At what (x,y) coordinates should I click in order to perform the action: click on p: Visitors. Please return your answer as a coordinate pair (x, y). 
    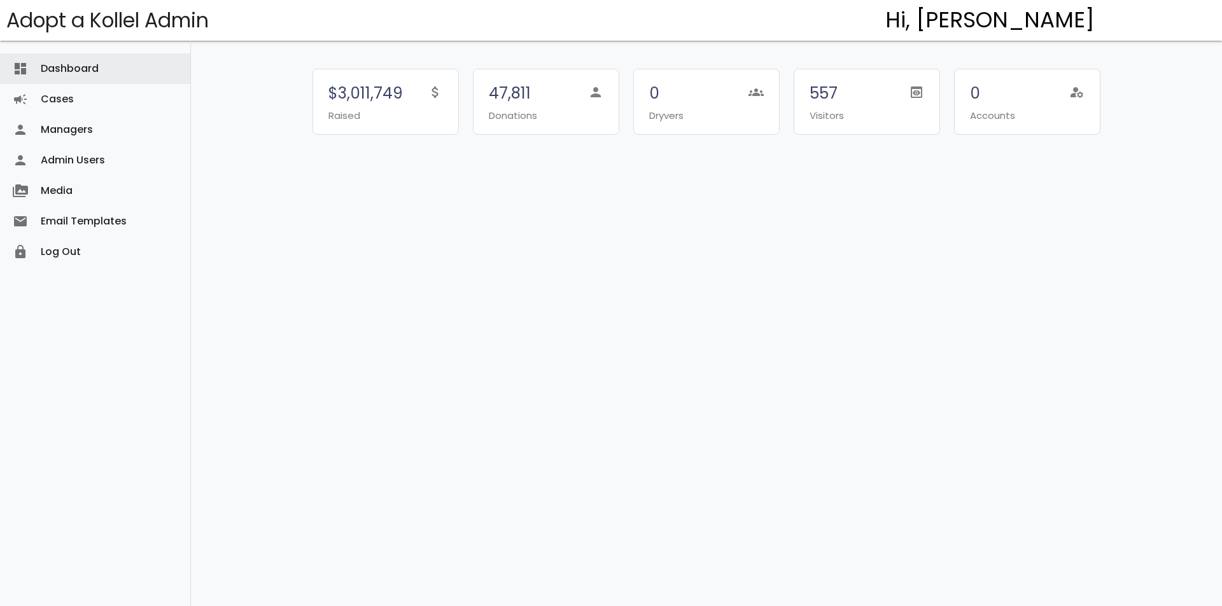
    Looking at the image, I should click on (827, 116).